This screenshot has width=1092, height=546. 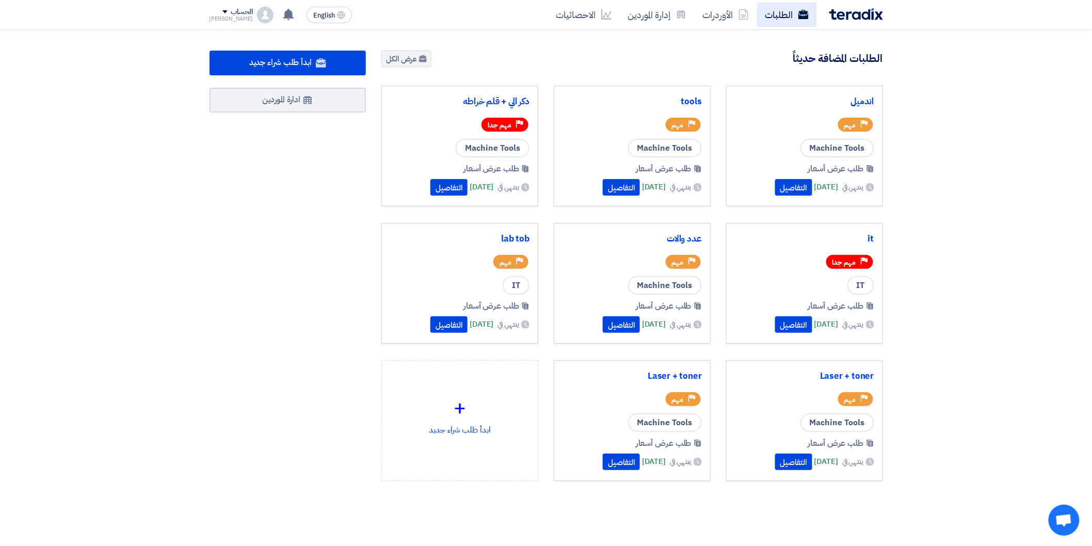 What do you see at coordinates (406, 59) in the screenshot?
I see `a: عرض الكل` at bounding box center [406, 59].